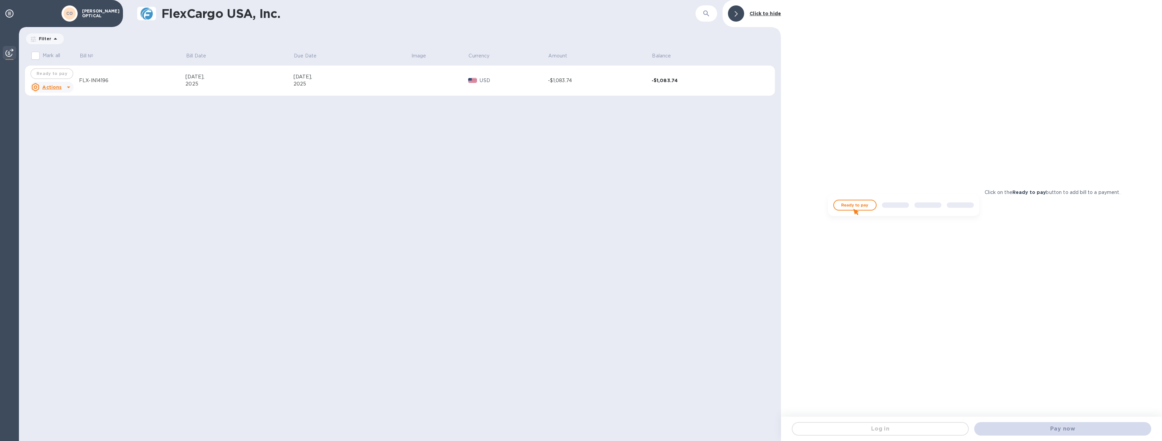 The height and width of the screenshot is (441, 1162). I want to click on span: Image, so click(419, 56).